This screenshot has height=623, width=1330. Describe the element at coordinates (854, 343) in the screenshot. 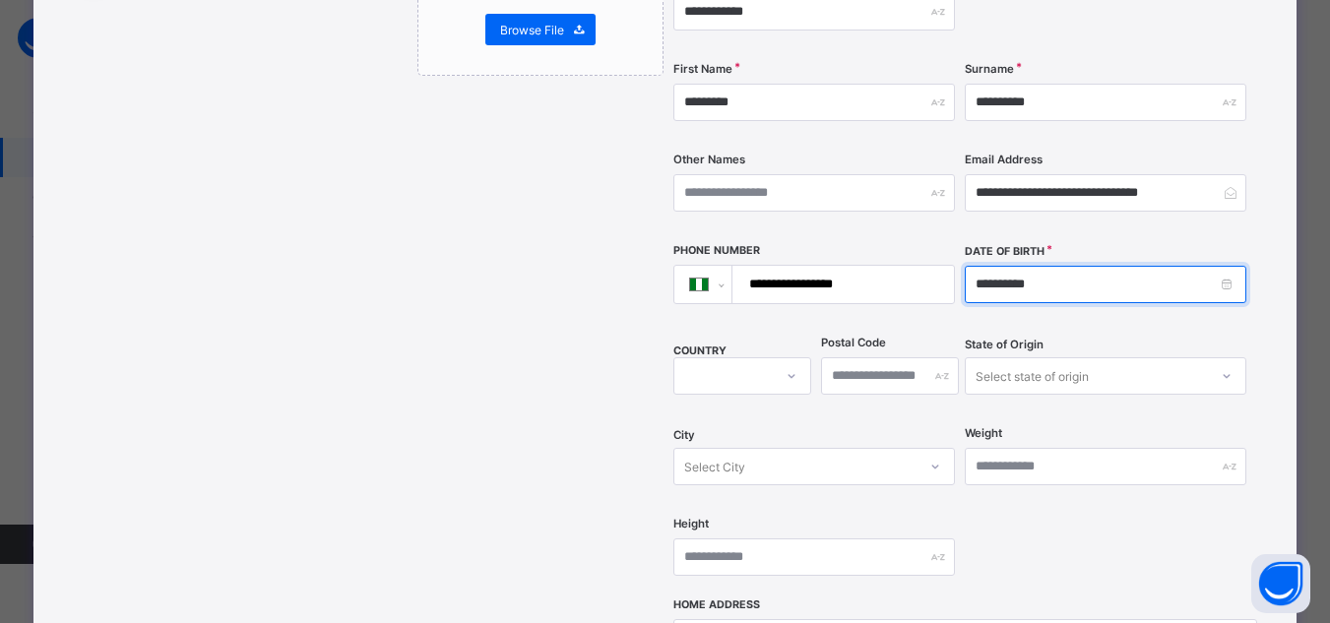

I see `label: Postal Code` at that location.